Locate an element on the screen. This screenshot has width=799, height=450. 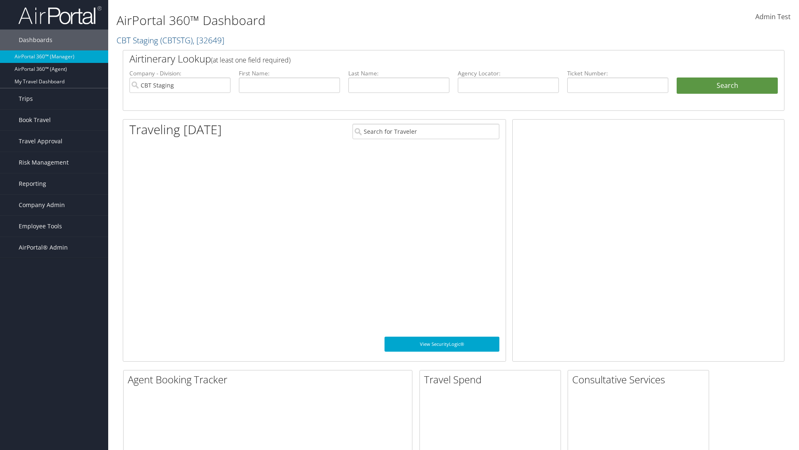
a: Admin Test is located at coordinates (773, 17).